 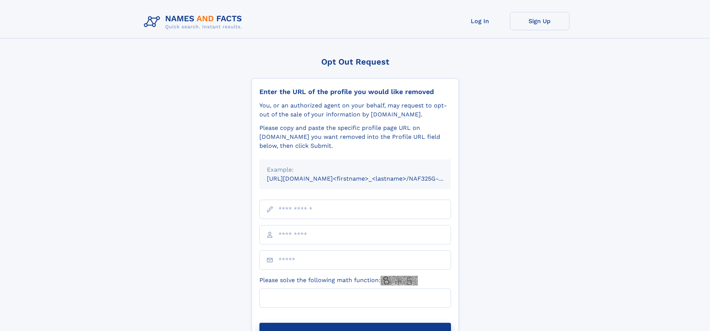 I want to click on img: Logo Names and Facts, so click(x=195, y=22).